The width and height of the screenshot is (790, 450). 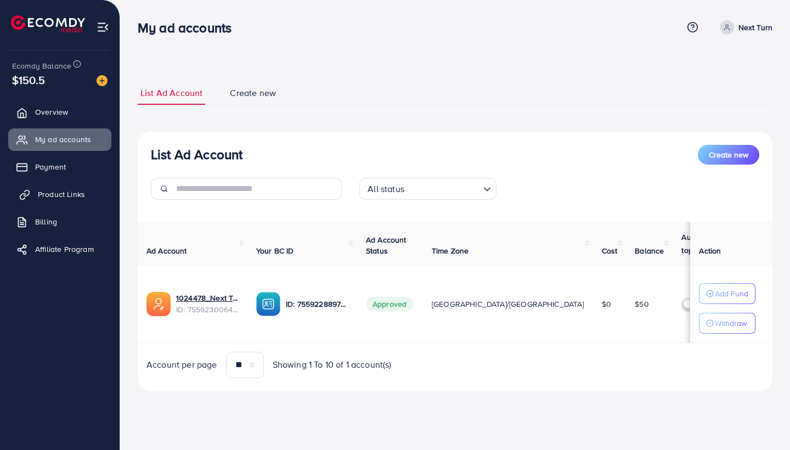 What do you see at coordinates (158, 304) in the screenshot?
I see `img: ic-ads-acc.e4c84228.svg` at bounding box center [158, 304].